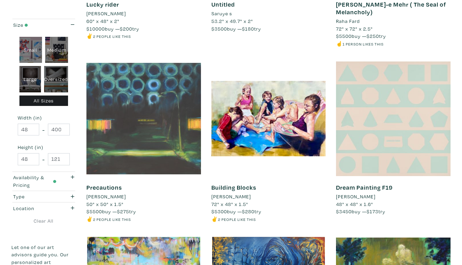 This screenshot has width=462, height=265. I want to click on div: Size, so click(35, 25).